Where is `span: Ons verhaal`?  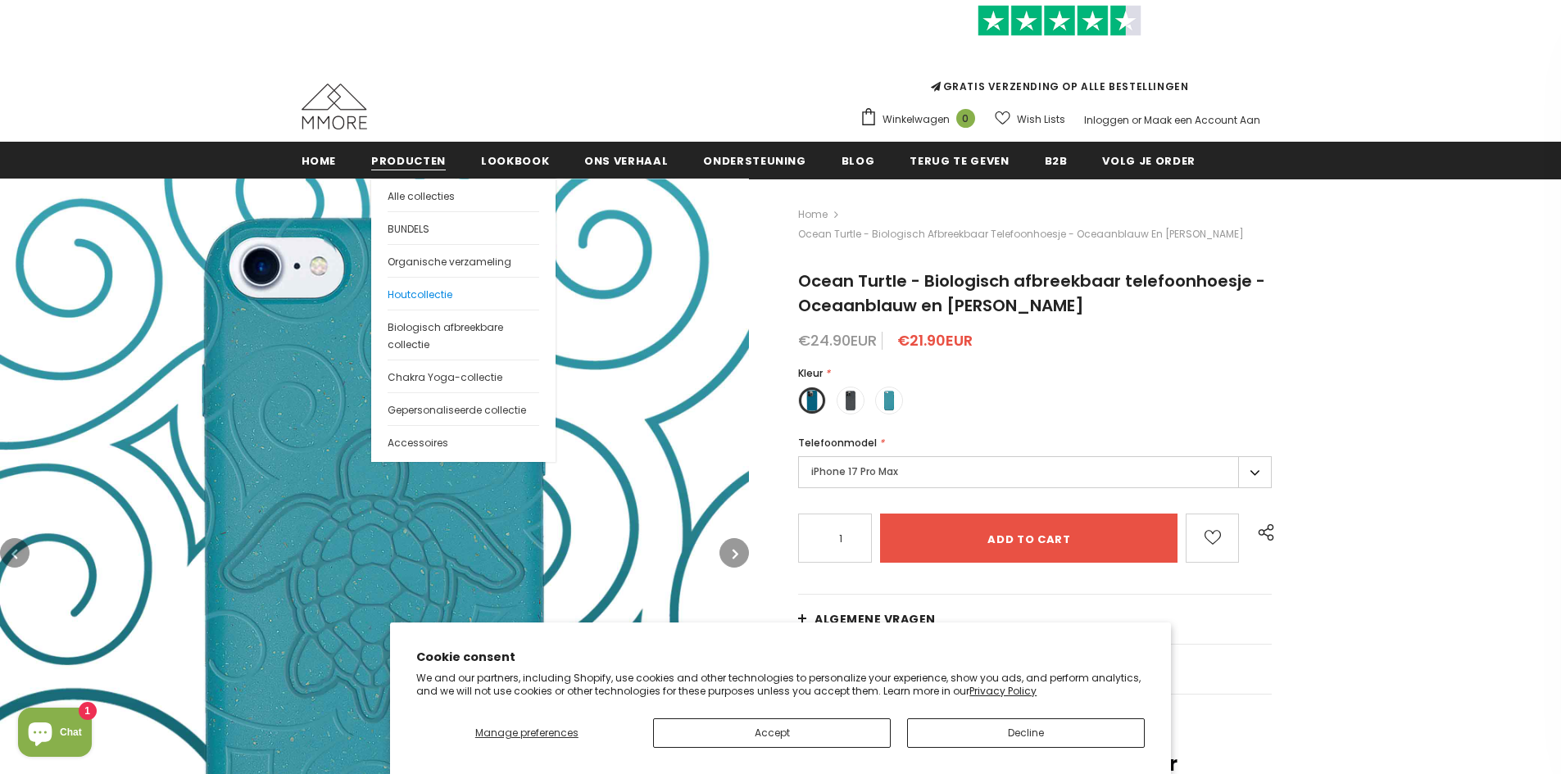 span: Ons verhaal is located at coordinates (626, 161).